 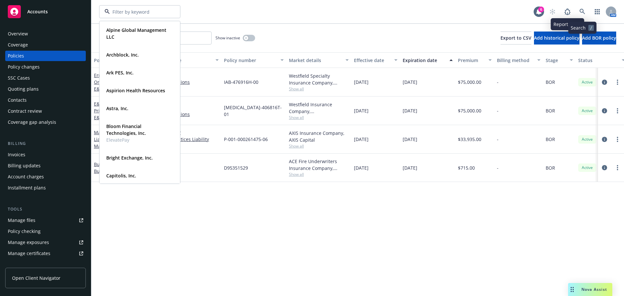 What do you see at coordinates (515, 60) in the screenshot?
I see `div: Billing method` at bounding box center [515, 60].